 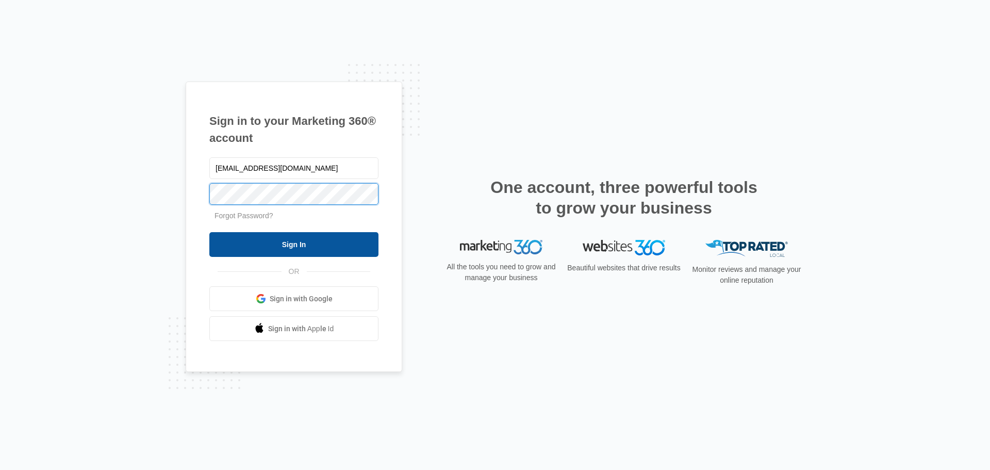 What do you see at coordinates (624, 197) in the screenshot?
I see `h2: One account, three powerful tools to grow your business` at bounding box center [624, 197].